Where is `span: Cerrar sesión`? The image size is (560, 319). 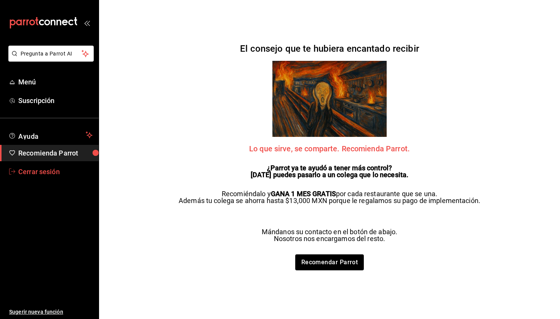
span: Cerrar sesión is located at coordinates (55, 172).